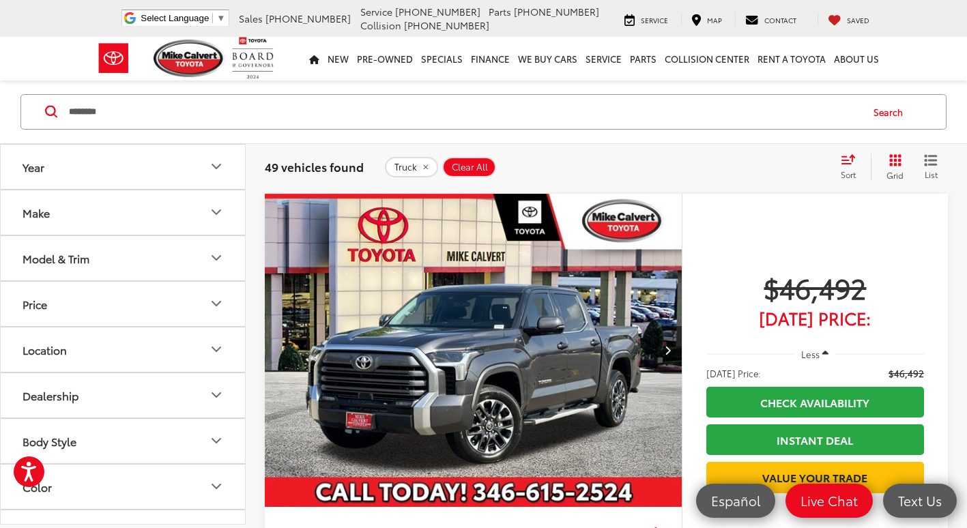  I want to click on span: Text Us, so click(920, 500).